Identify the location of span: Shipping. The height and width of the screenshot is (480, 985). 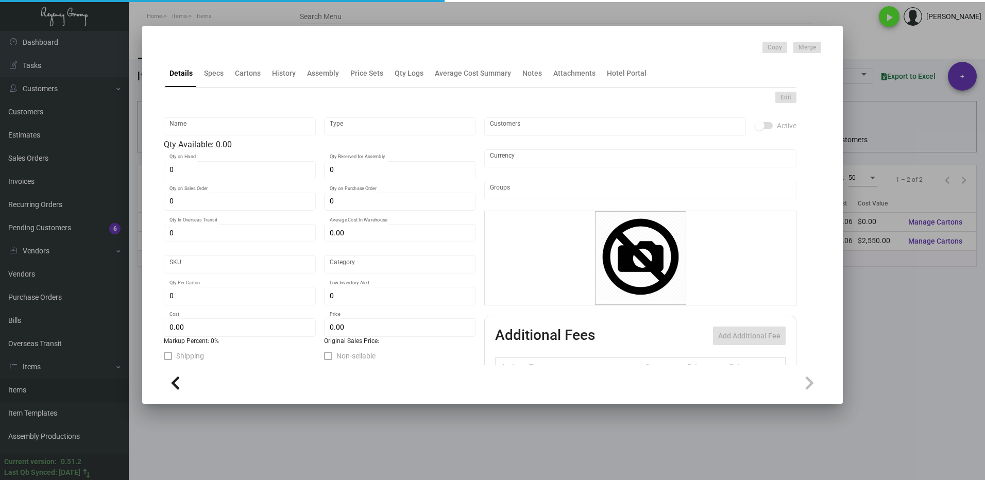
(190, 356).